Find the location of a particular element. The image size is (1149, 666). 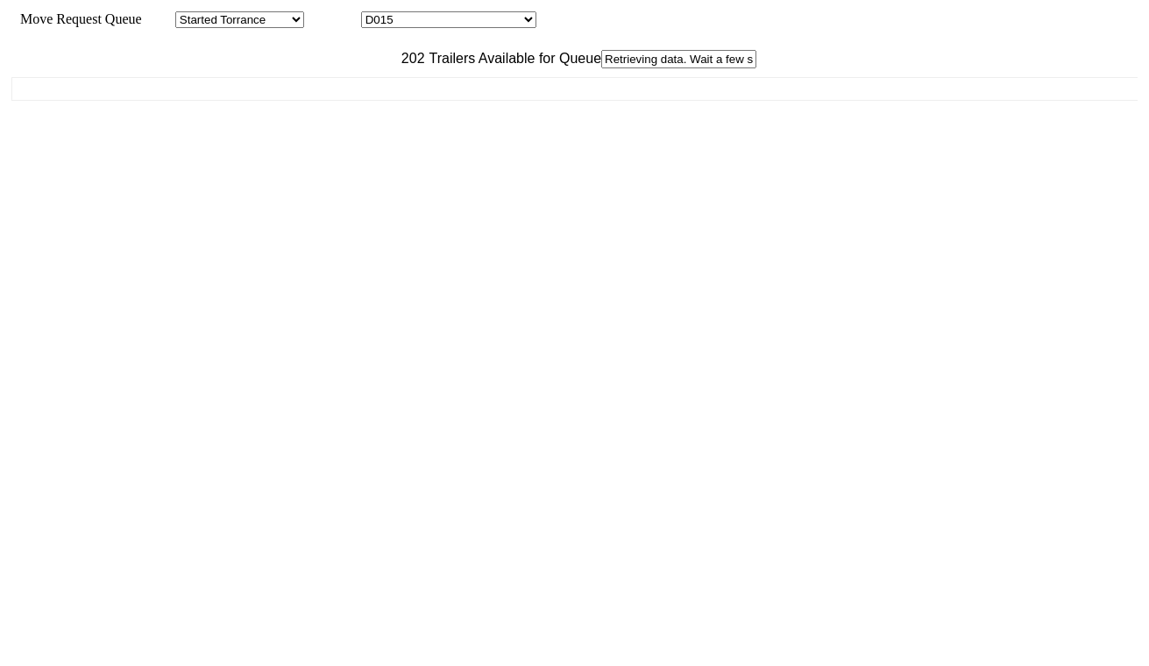

span: 202 is located at coordinates (409, 58).